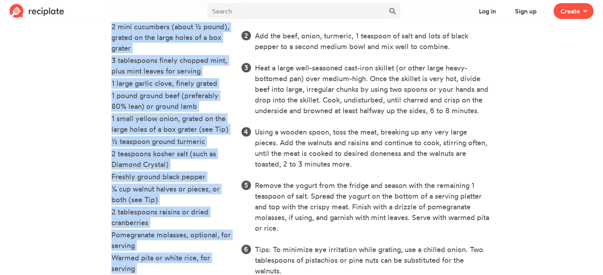 This screenshot has width=603, height=275. What do you see at coordinates (172, 38) in the screenshot?
I see `li: 2 mini cucumbers (about ½ pound), grated on the large holes of a box grater` at bounding box center [172, 38].